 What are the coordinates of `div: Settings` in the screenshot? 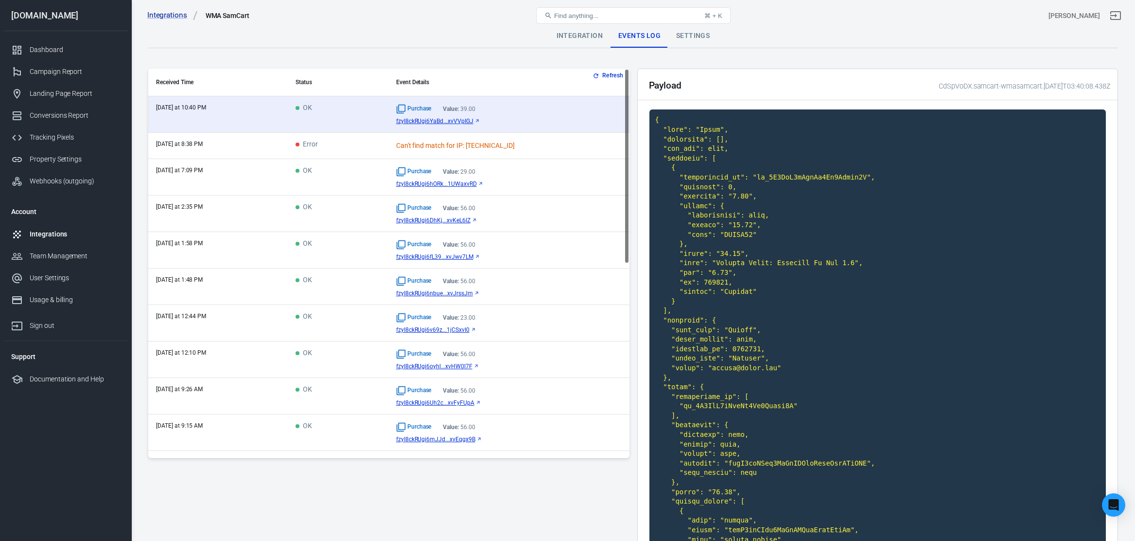 It's located at (693, 36).